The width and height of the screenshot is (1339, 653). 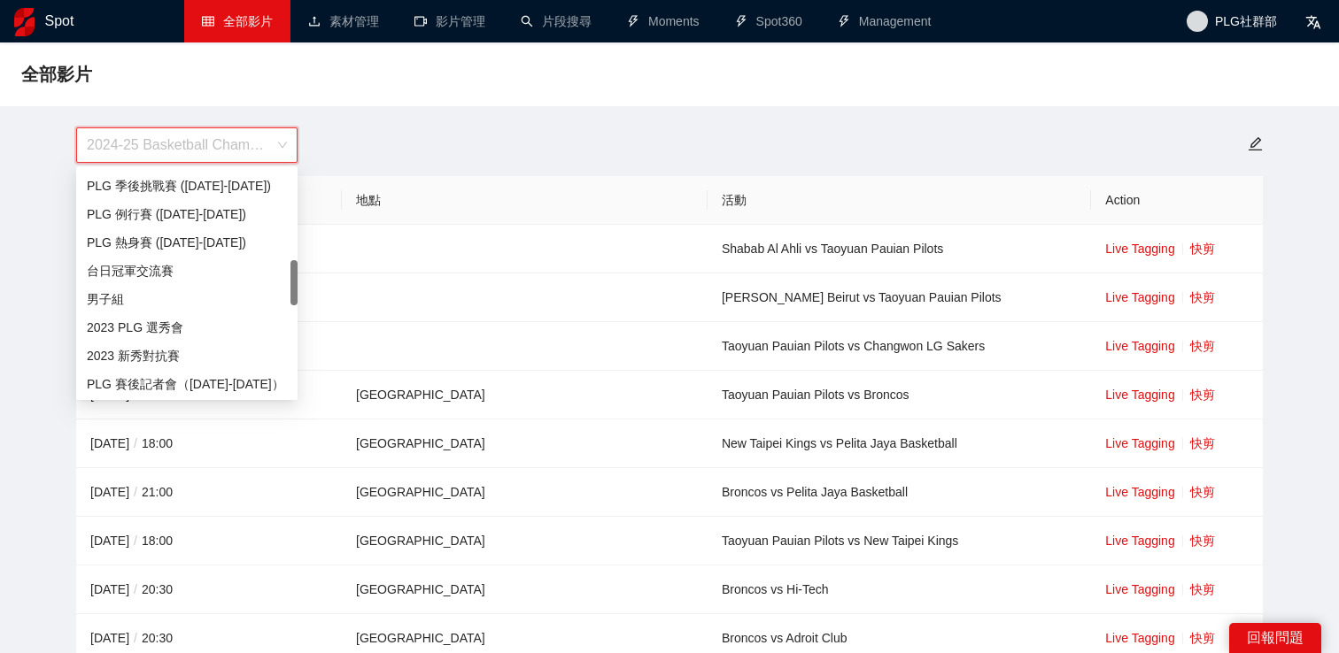 What do you see at coordinates (187, 271) in the screenshot?
I see `div: 台日冠軍交流賽` at bounding box center [187, 271].